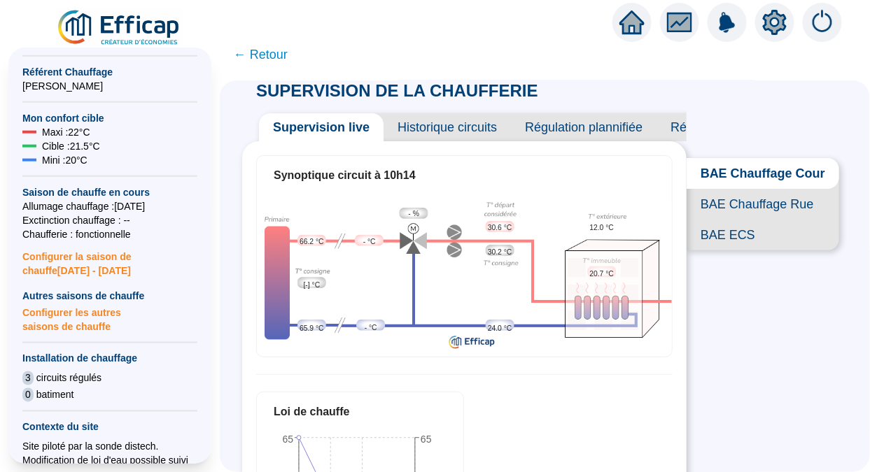 Image resolution: width=870 pixels, height=472 pixels. I want to click on span: Référent Chauffage, so click(110, 72).